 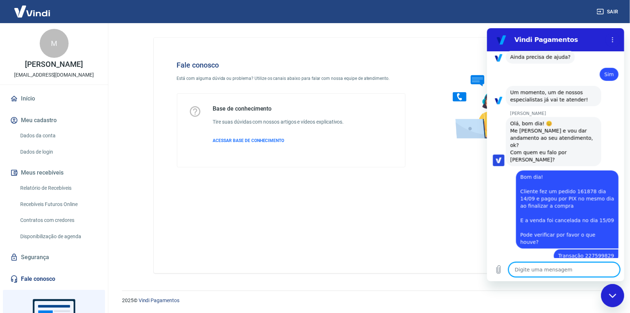 What do you see at coordinates (367, 300) in the screenshot?
I see `p: 2025 ©` at bounding box center [367, 300].